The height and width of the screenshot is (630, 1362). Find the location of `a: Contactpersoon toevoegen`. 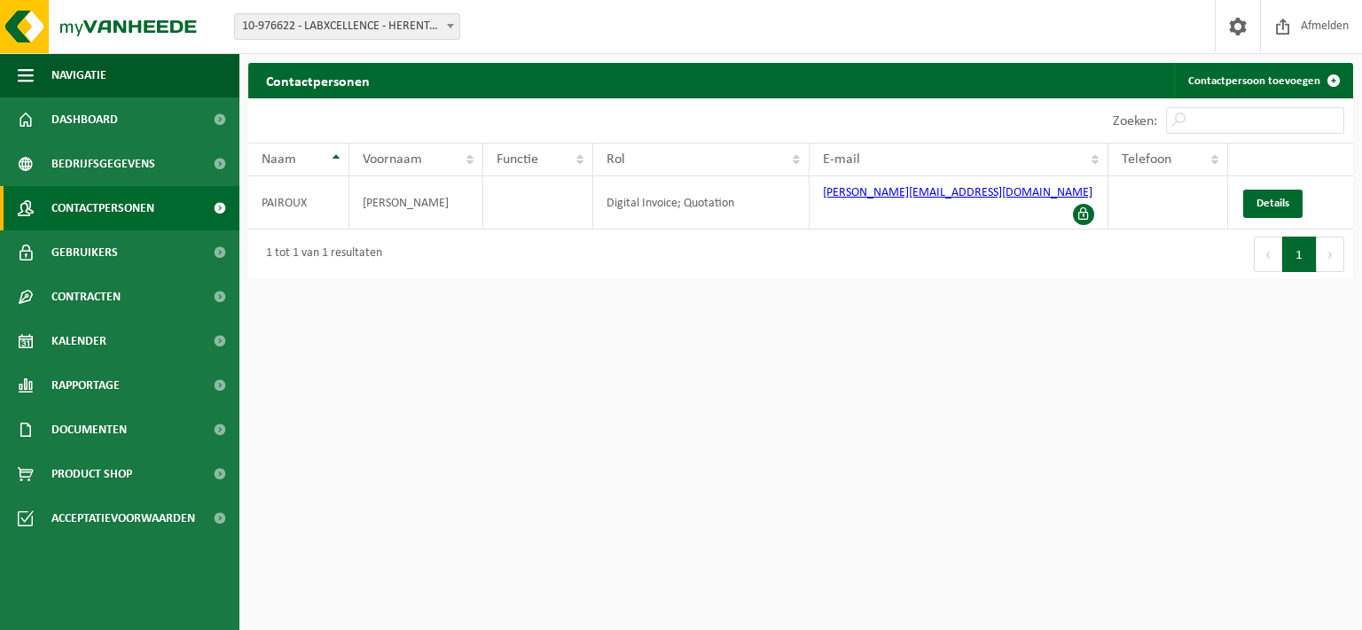

a: Contactpersoon toevoegen is located at coordinates (1263, 81).